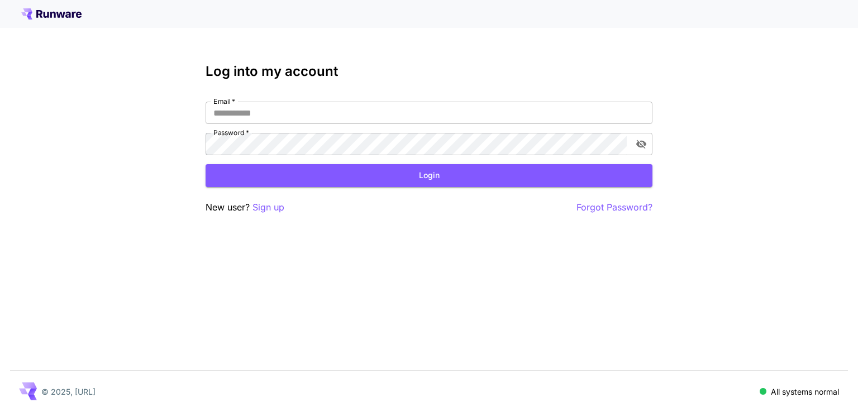 This screenshot has height=412, width=858. I want to click on h3: Log into my account, so click(429, 72).